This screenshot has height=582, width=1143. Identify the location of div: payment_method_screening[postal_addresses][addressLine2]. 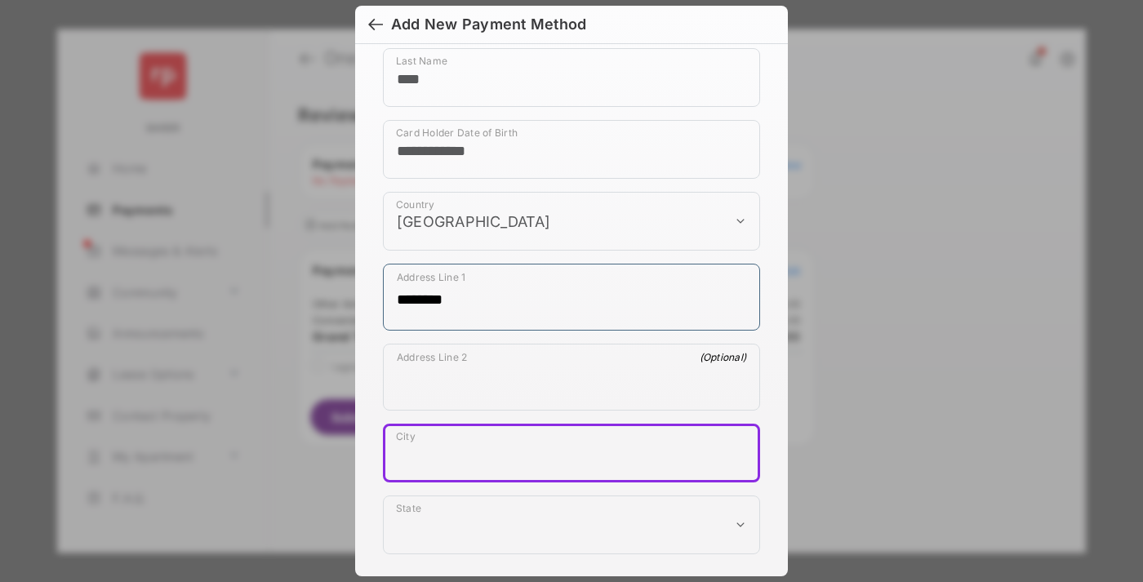
(571, 377).